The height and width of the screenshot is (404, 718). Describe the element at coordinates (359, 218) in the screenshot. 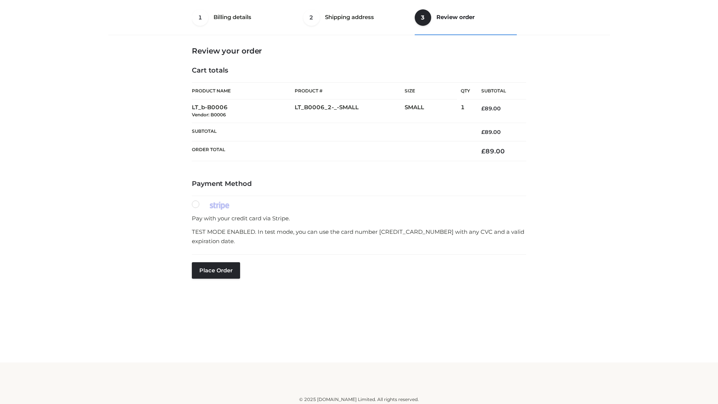

I see `p: Pay with your credit card via Stripe.` at that location.